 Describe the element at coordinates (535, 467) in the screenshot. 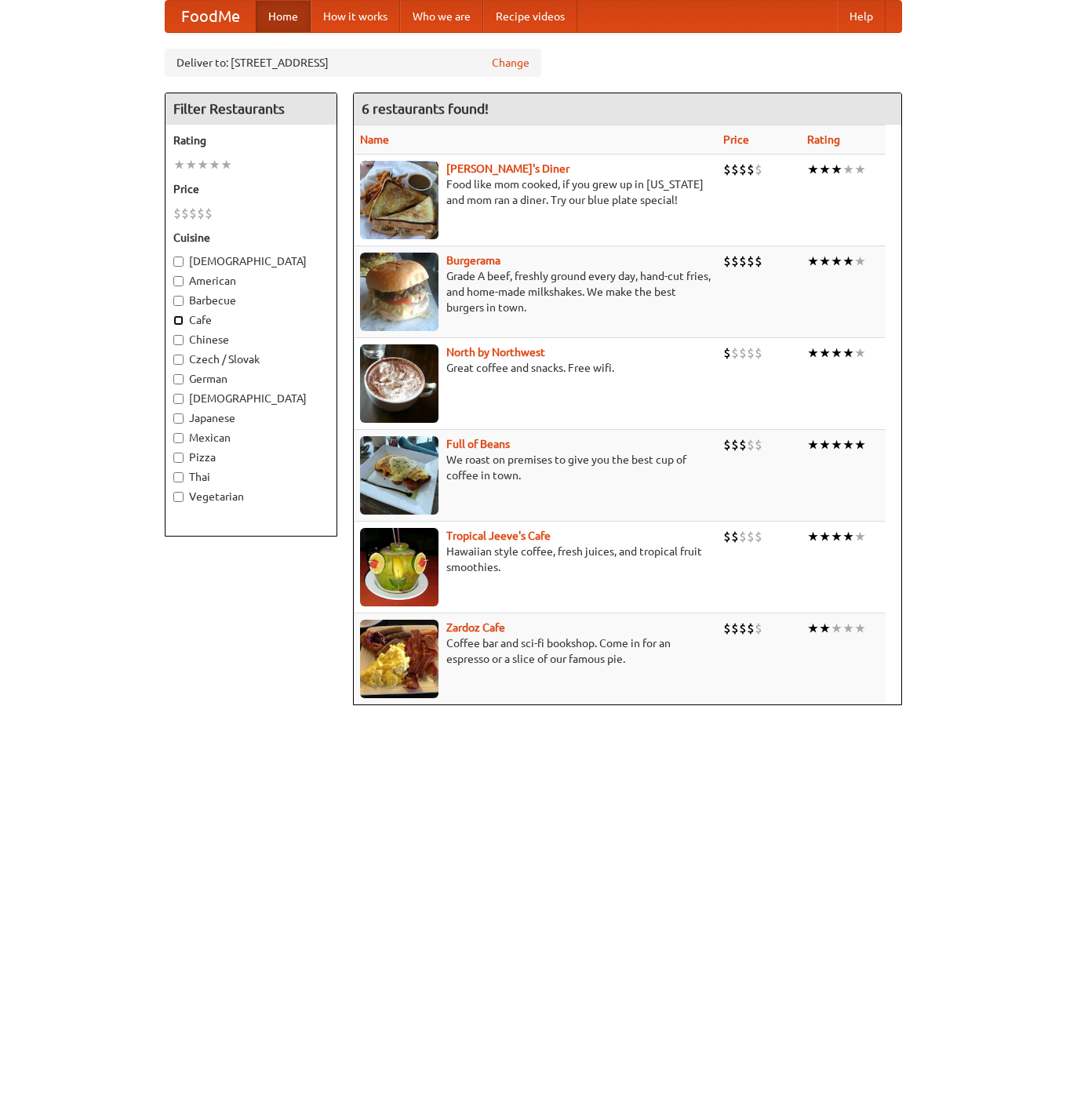

I see `p: We roast on premises to give you the best cup of coffee in town.` at that location.